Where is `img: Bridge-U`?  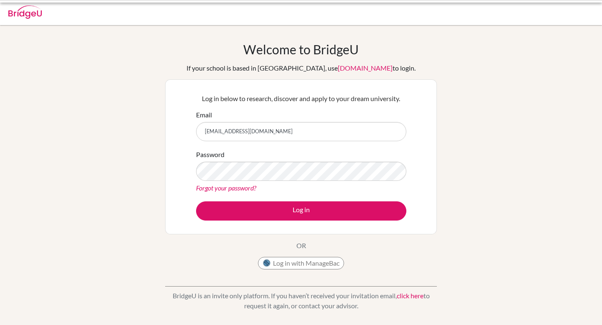
img: Bridge-U is located at coordinates (25, 12).